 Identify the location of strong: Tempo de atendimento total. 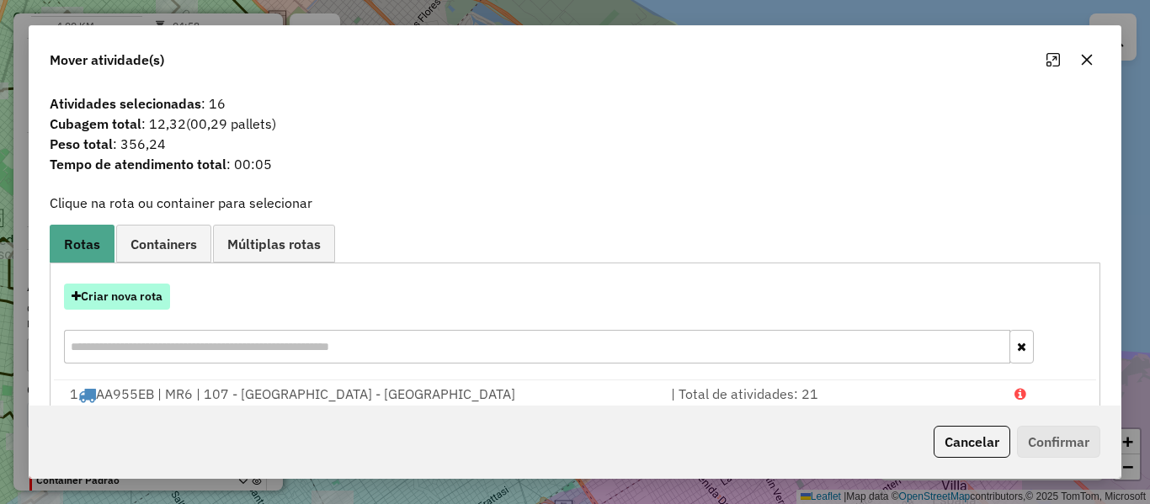
(138, 164).